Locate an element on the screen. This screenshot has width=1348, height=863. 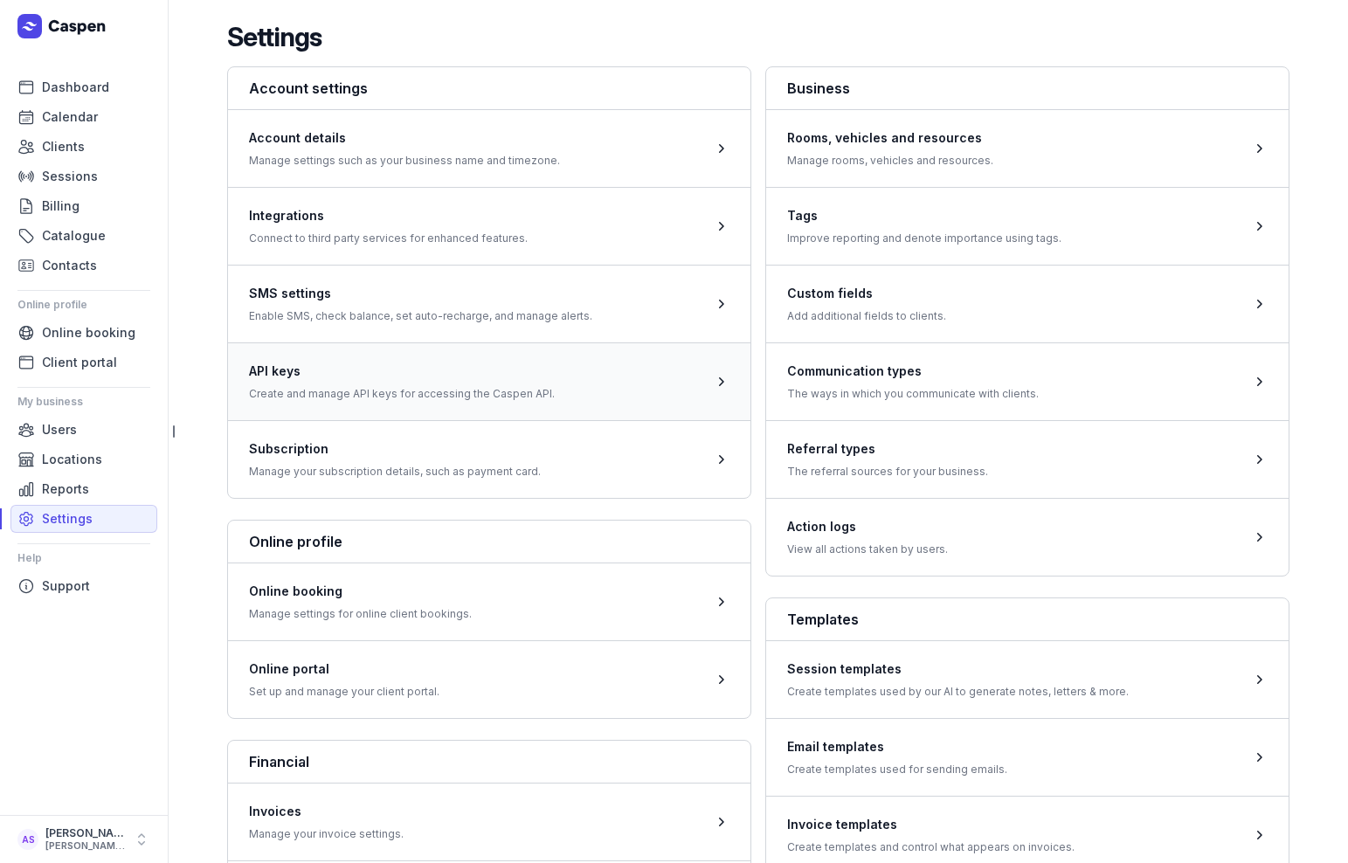
span: Dashboard is located at coordinates (75, 87).